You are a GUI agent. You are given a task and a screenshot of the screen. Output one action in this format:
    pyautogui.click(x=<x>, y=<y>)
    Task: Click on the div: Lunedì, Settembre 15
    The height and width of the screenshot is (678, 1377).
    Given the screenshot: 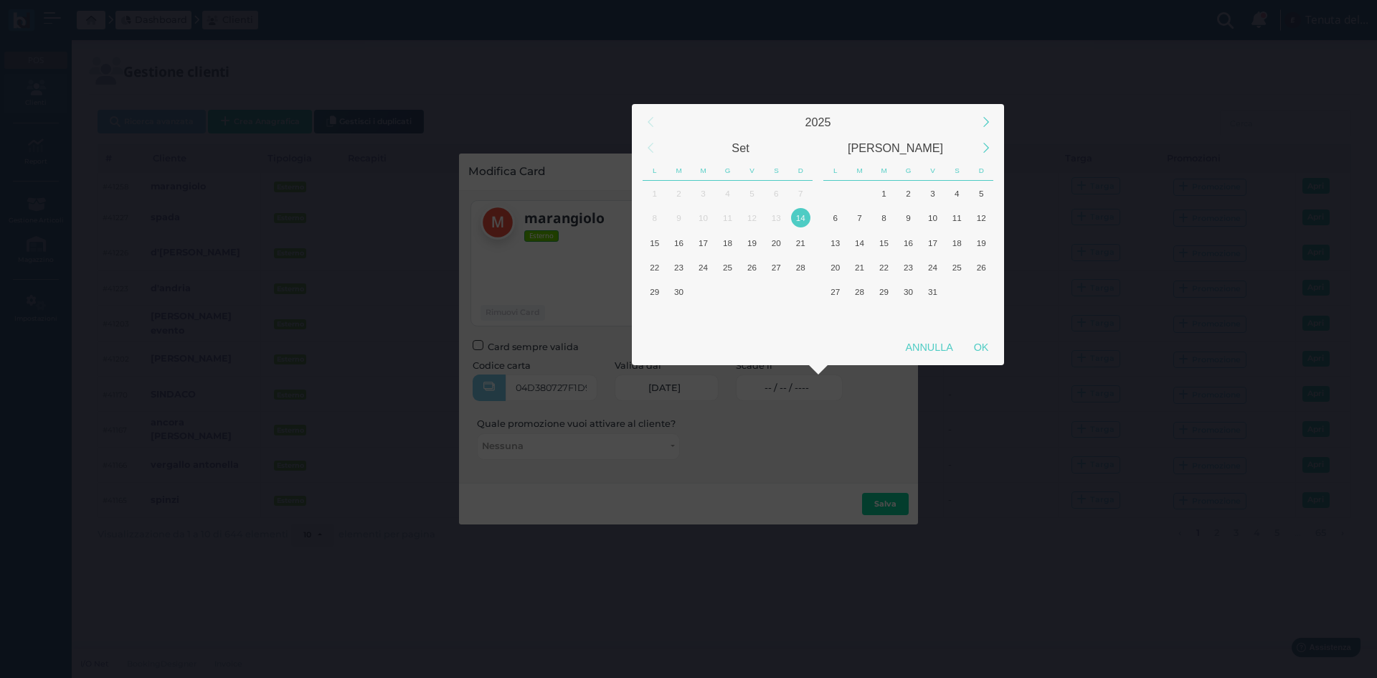 What is the action you would take?
    pyautogui.click(x=655, y=242)
    